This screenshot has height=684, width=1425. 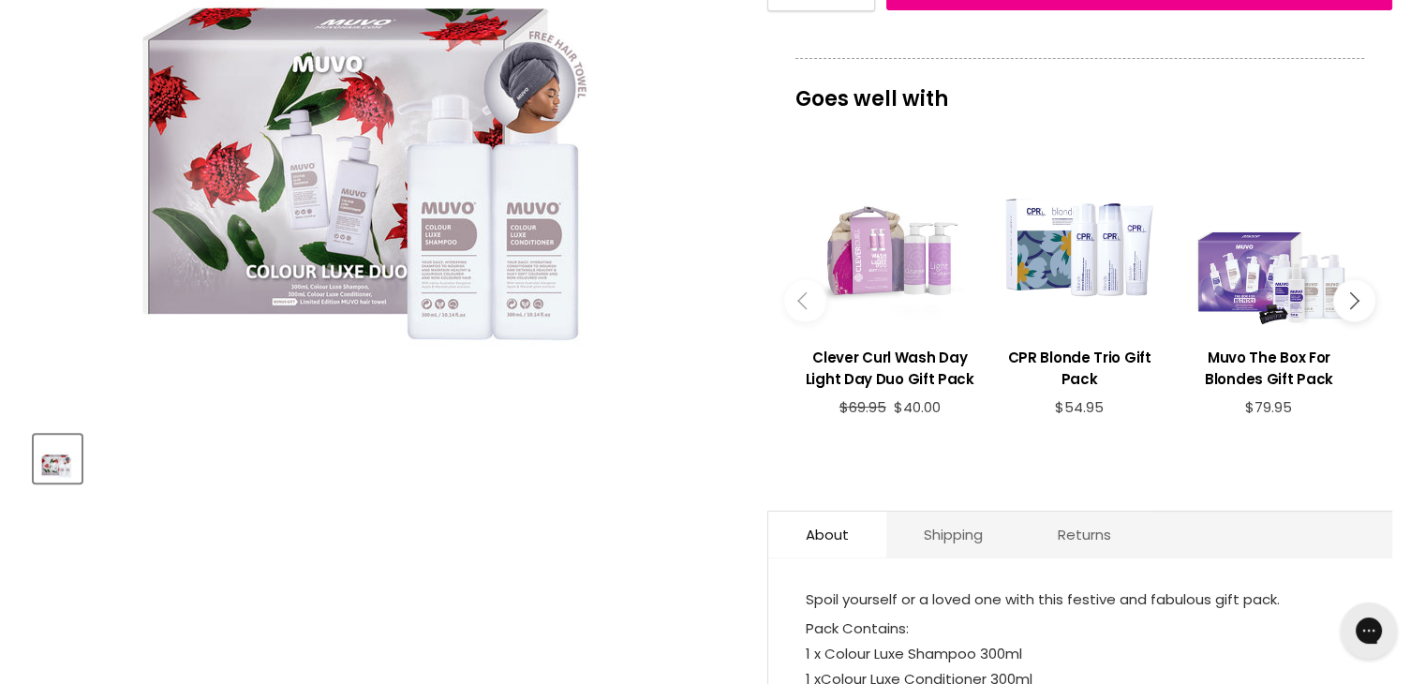 What do you see at coordinates (1080, 407) in the screenshot?
I see `span: $54.95` at bounding box center [1080, 407].